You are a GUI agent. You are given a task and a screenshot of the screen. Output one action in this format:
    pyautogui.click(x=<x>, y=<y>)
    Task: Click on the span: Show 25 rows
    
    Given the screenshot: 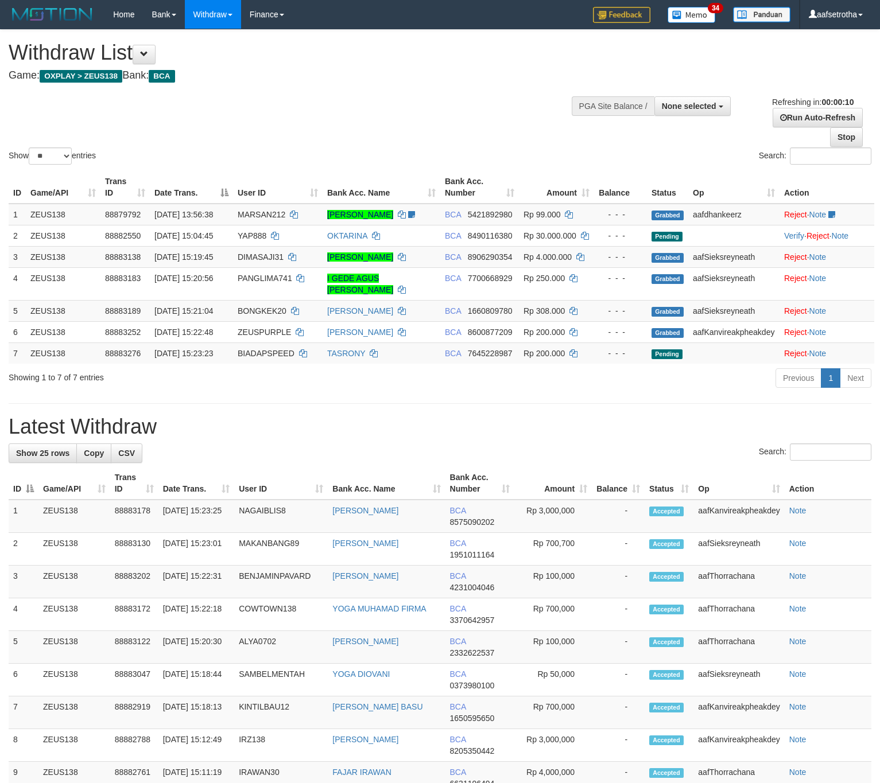 What is the action you would take?
    pyautogui.click(x=42, y=453)
    